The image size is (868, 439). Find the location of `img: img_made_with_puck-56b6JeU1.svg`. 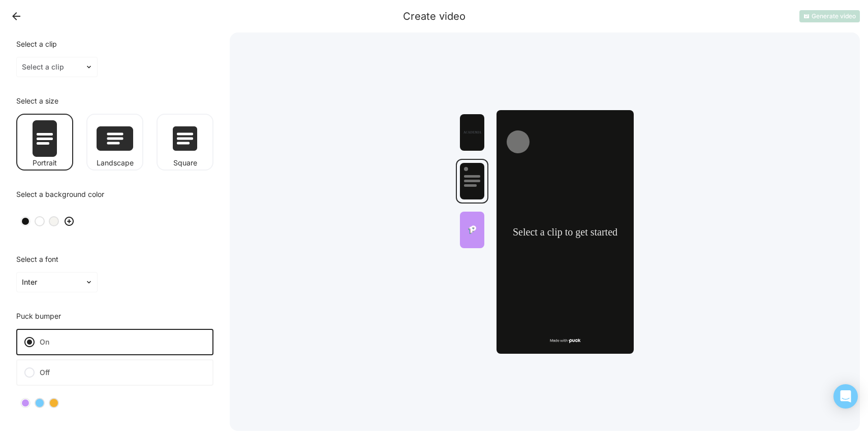

img: img_made_with_puck-56b6JeU1.svg is located at coordinates (565, 340).